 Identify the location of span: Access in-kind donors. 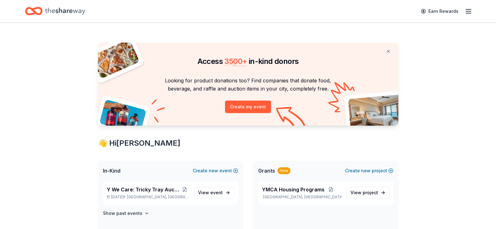
(248, 61).